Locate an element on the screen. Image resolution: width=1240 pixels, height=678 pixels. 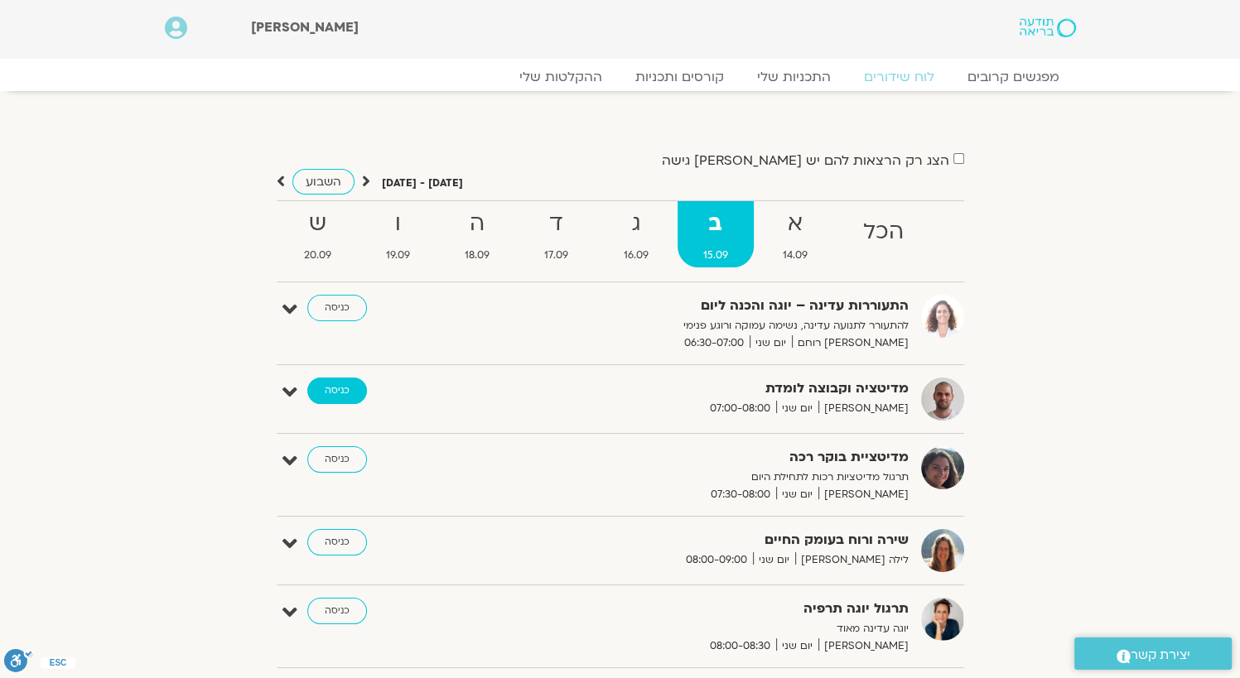
a: ה18.09 is located at coordinates (477, 234).